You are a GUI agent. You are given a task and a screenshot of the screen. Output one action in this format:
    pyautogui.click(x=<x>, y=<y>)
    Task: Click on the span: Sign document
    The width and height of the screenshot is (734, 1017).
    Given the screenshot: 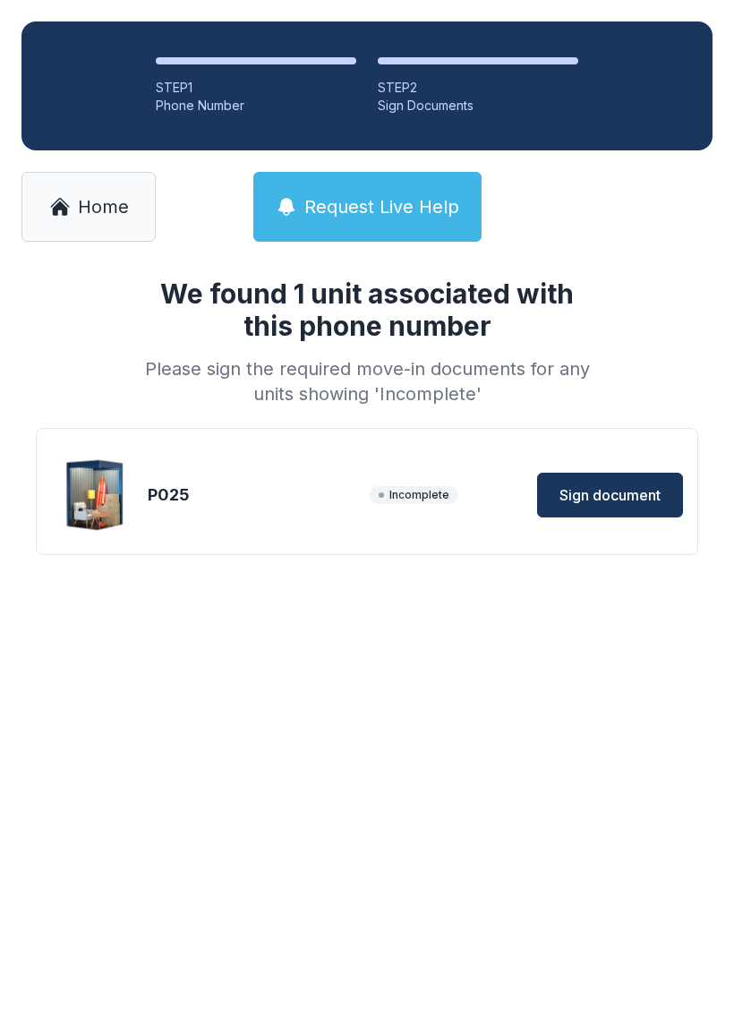 What is the action you would take?
    pyautogui.click(x=610, y=495)
    